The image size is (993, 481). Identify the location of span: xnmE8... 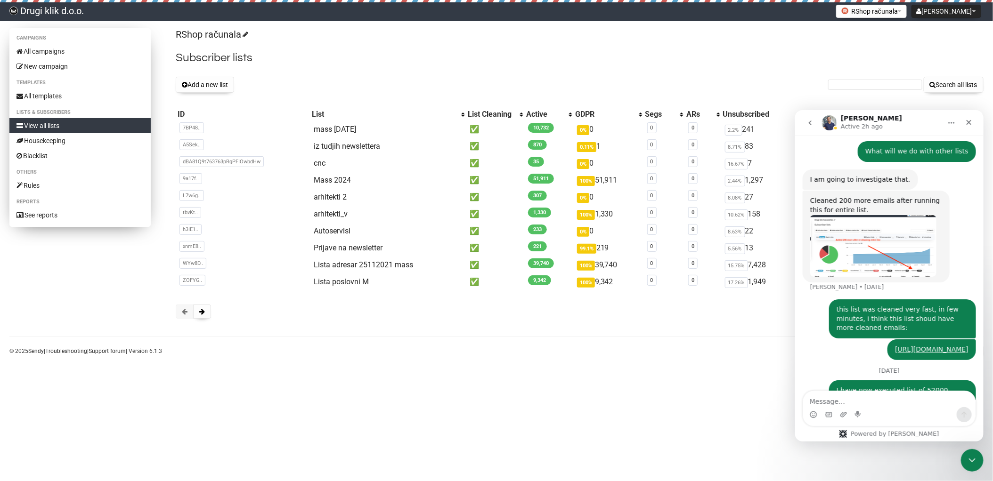
(192, 246).